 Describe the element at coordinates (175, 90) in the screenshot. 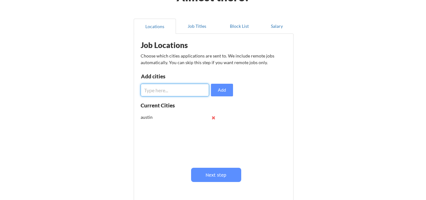

I see `input: Type here...` at that location.